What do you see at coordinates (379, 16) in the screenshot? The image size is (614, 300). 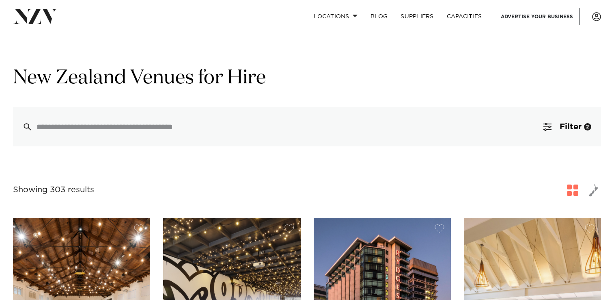 I see `a: BLOG` at bounding box center [379, 16].